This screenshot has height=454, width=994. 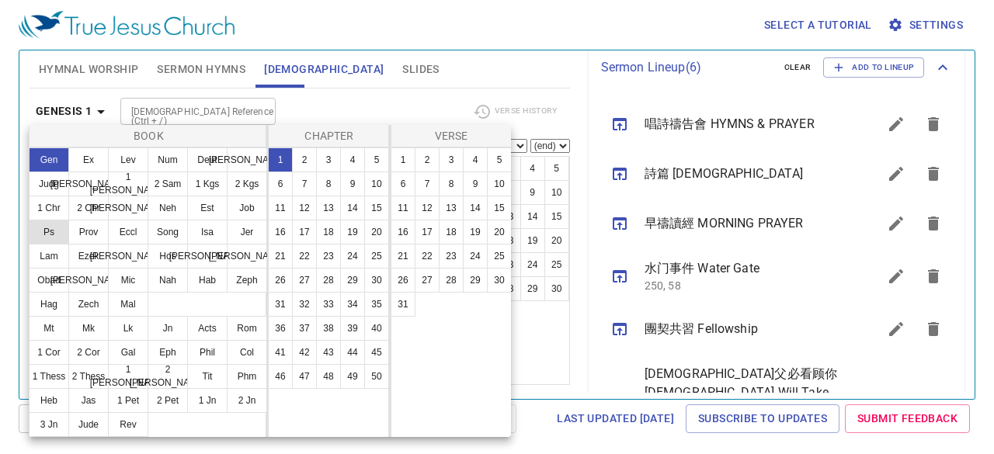 What do you see at coordinates (89, 208) in the screenshot?
I see `button: 2 Chr` at bounding box center [89, 208].